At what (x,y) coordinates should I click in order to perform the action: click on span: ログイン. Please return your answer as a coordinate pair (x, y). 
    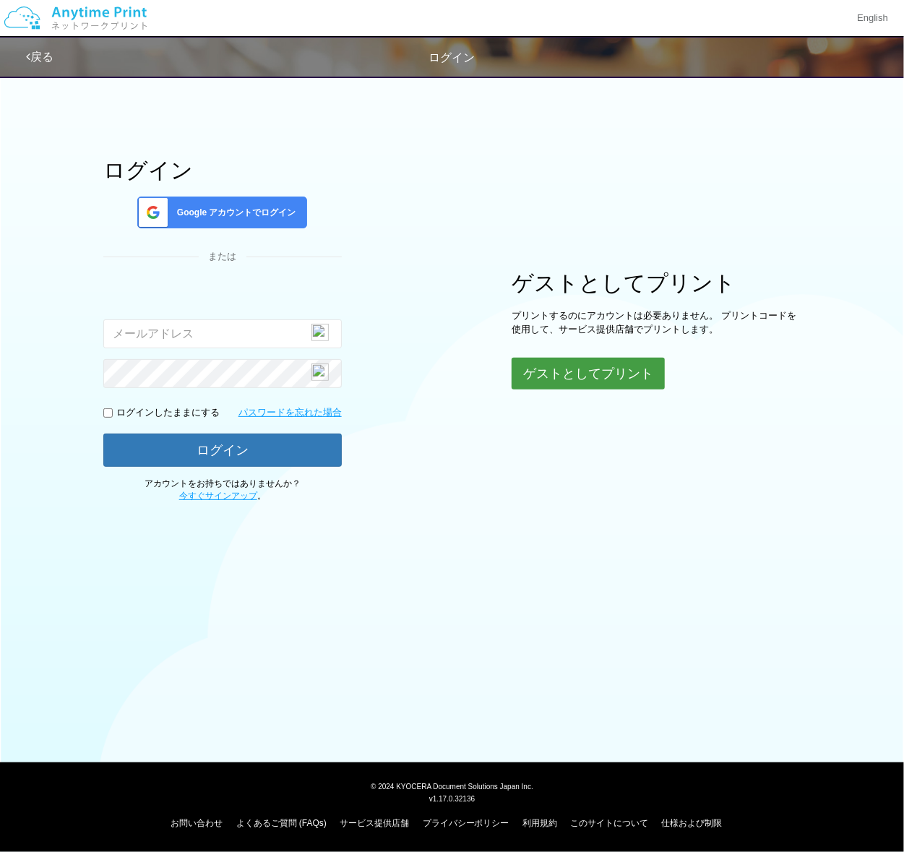
    Looking at the image, I should click on (453, 57).